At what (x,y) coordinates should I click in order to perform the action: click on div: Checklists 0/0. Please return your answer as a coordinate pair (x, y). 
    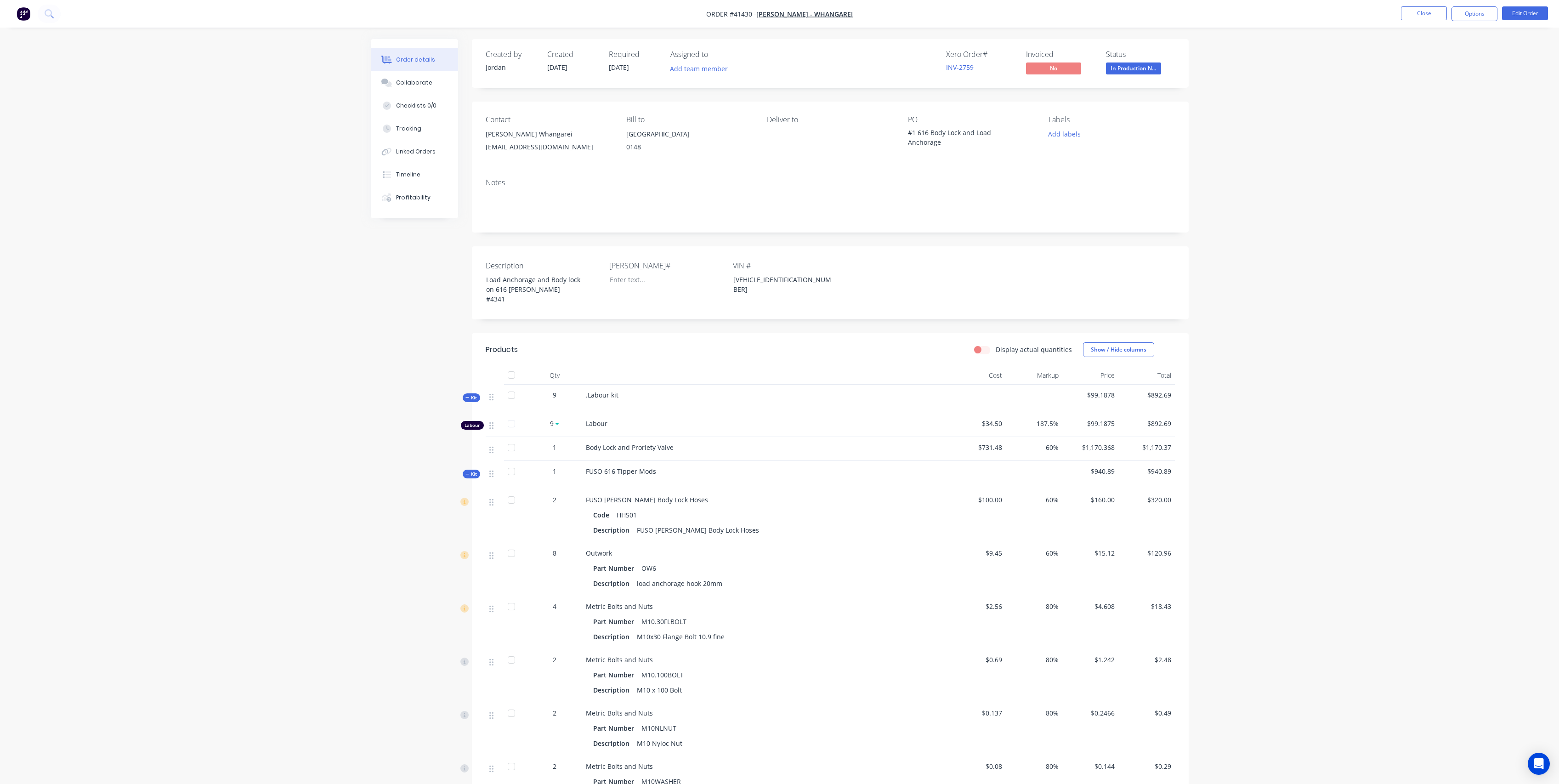
    Looking at the image, I should click on (416, 106).